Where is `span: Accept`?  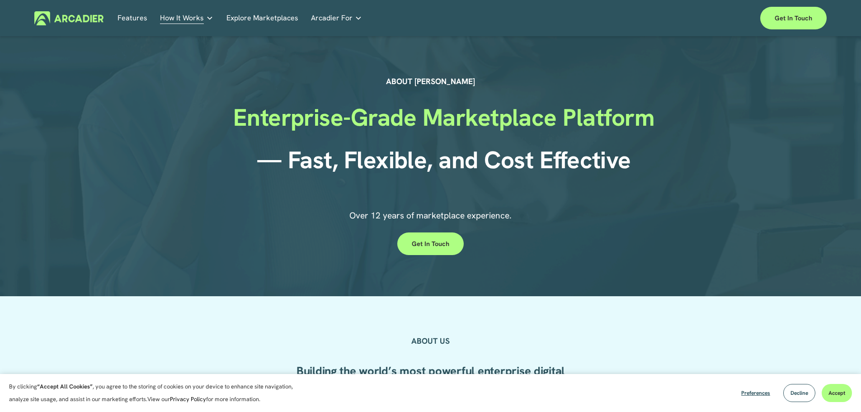
span: Accept is located at coordinates (837, 393).